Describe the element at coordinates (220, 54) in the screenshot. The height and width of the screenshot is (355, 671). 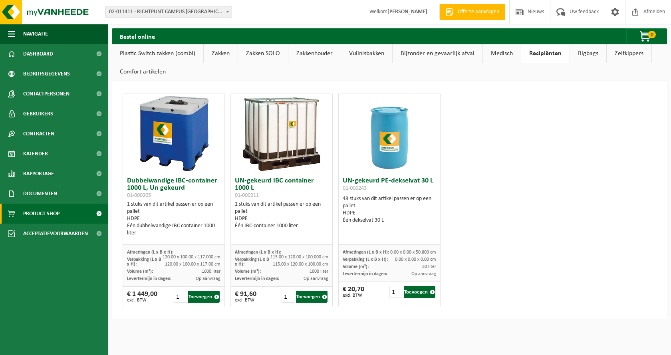
I see `a: Zakken` at that location.